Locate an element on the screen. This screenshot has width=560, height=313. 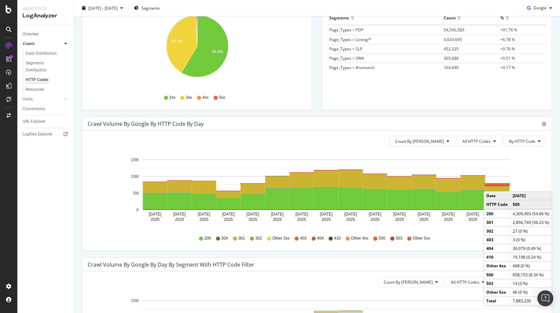
td: 7,883,230 is located at coordinates (531, 301).